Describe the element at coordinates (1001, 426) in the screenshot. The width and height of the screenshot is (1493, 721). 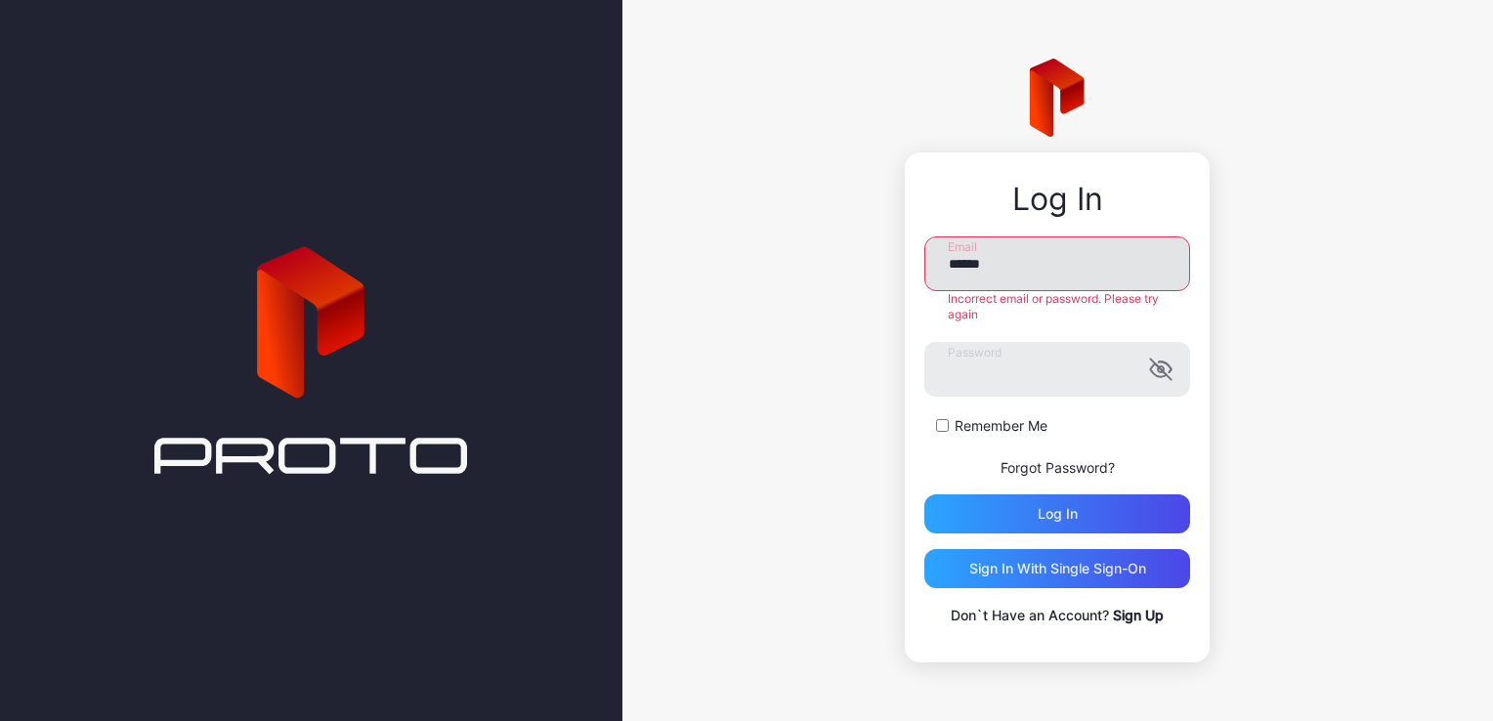
I see `label: Remember Me` at that location.